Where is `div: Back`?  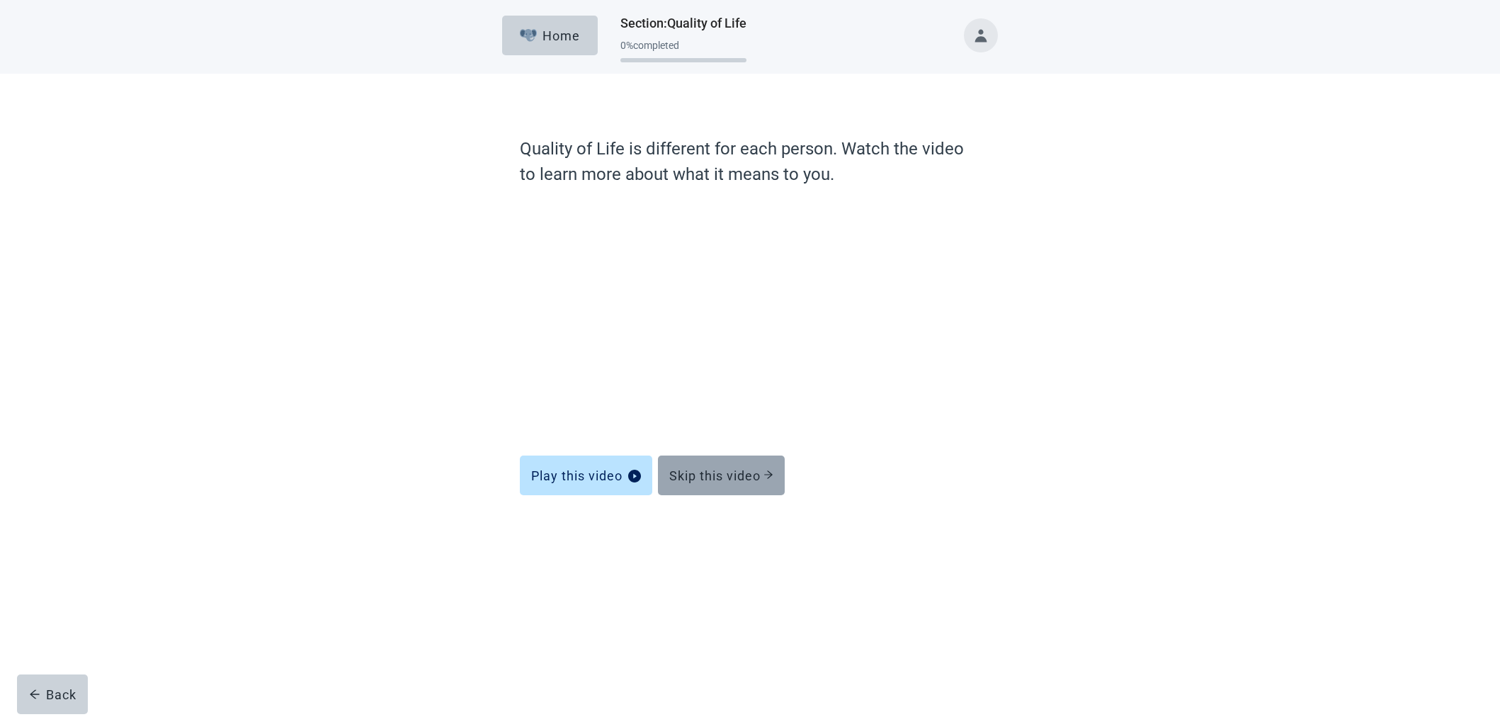 div: Back is located at coordinates (52, 694).